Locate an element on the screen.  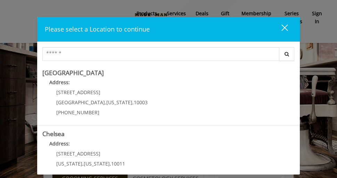
div: Center Select is located at coordinates (168, 56).